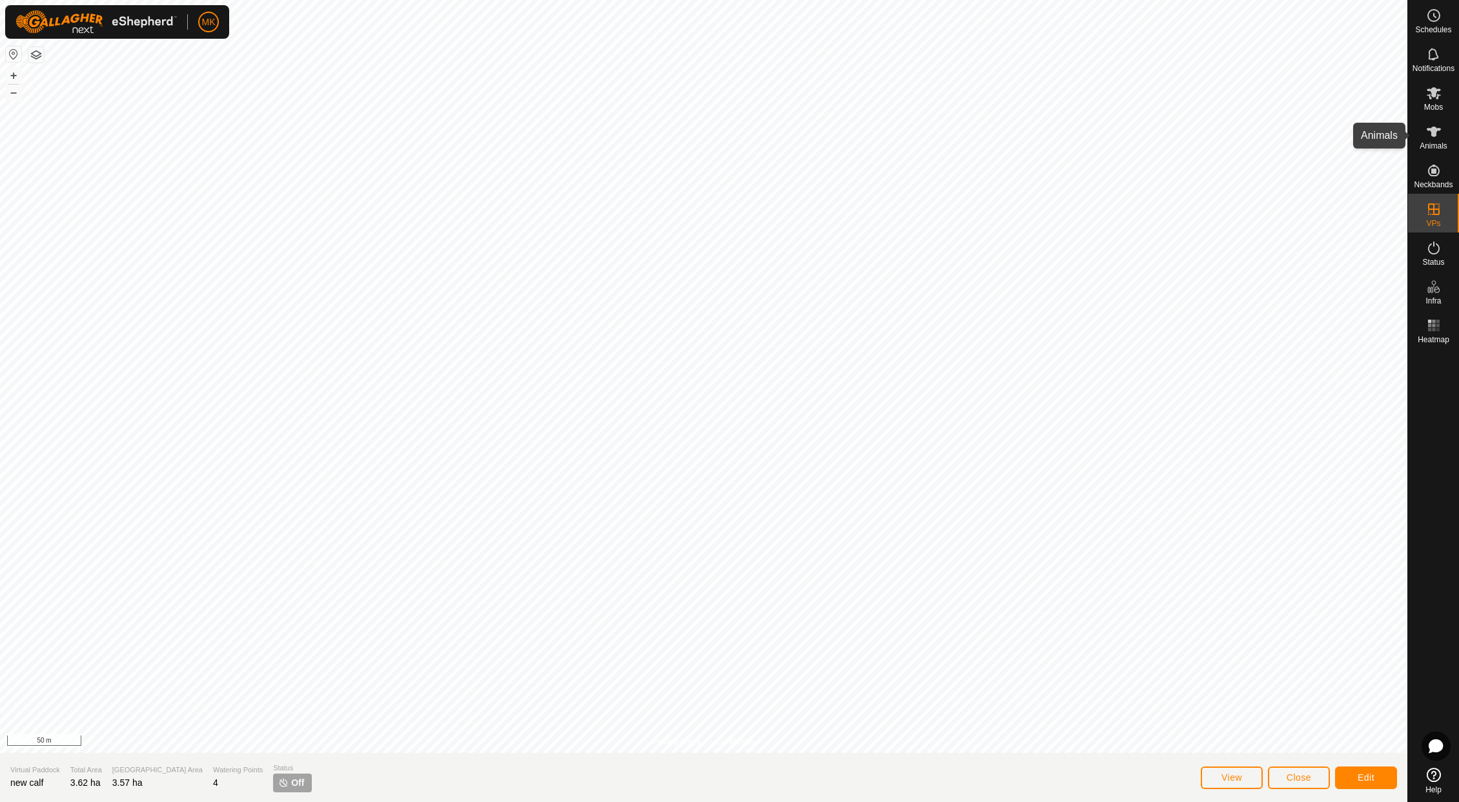 The image size is (1459, 802). I want to click on span: Infra, so click(1433, 301).